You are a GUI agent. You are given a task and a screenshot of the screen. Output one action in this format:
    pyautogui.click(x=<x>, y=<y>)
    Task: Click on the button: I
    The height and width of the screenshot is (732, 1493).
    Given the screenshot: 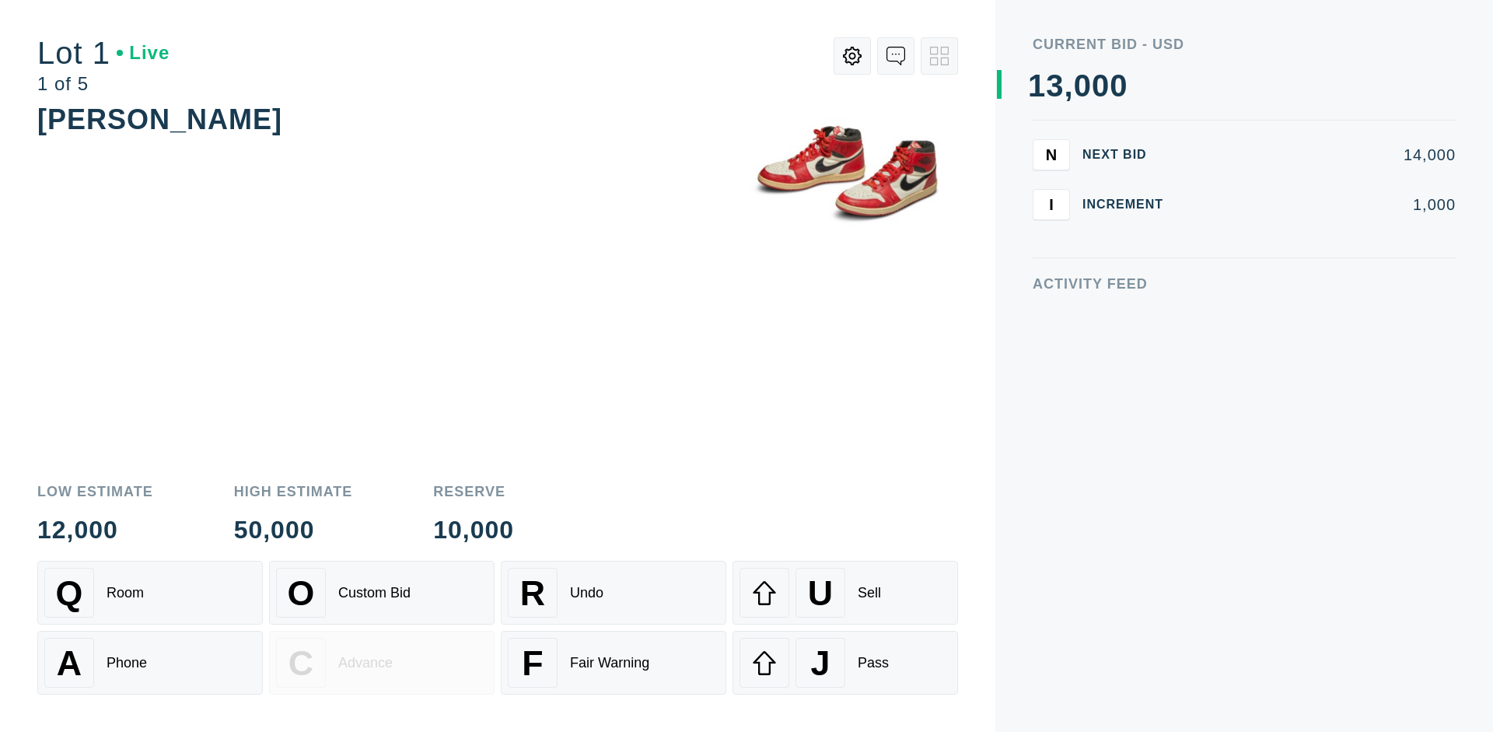 What is the action you would take?
    pyautogui.click(x=1051, y=205)
    